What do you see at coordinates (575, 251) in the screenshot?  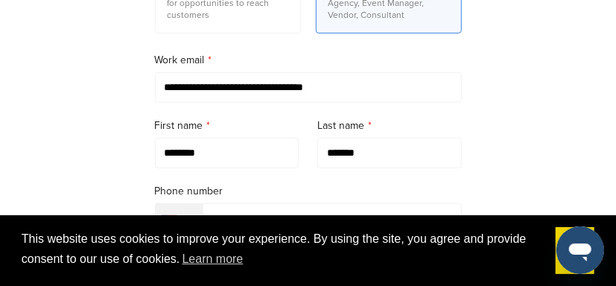 I see `a: dismiss cookie message` at bounding box center [575, 251].